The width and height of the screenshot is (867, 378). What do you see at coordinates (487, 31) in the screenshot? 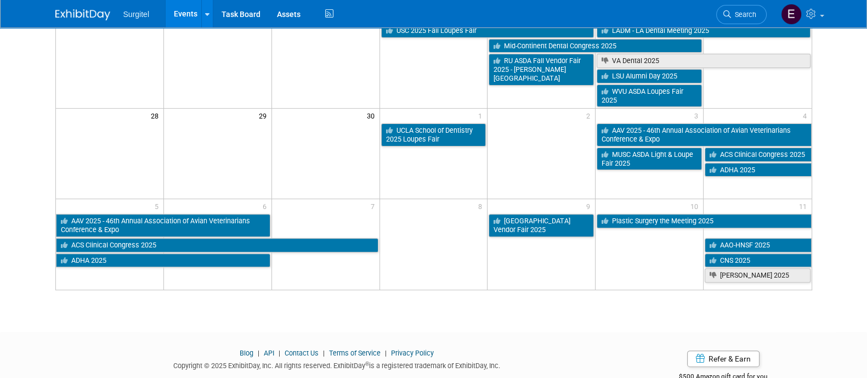
I see `a: USC 2025 Fall Loupes Fair` at bounding box center [487, 31].